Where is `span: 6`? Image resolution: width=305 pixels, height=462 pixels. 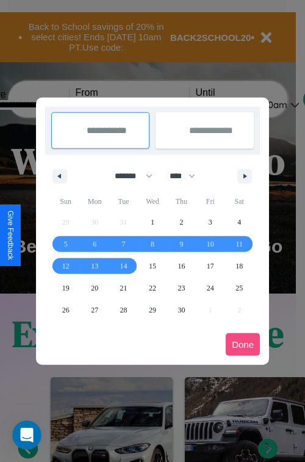
span: 6 is located at coordinates (95, 244).